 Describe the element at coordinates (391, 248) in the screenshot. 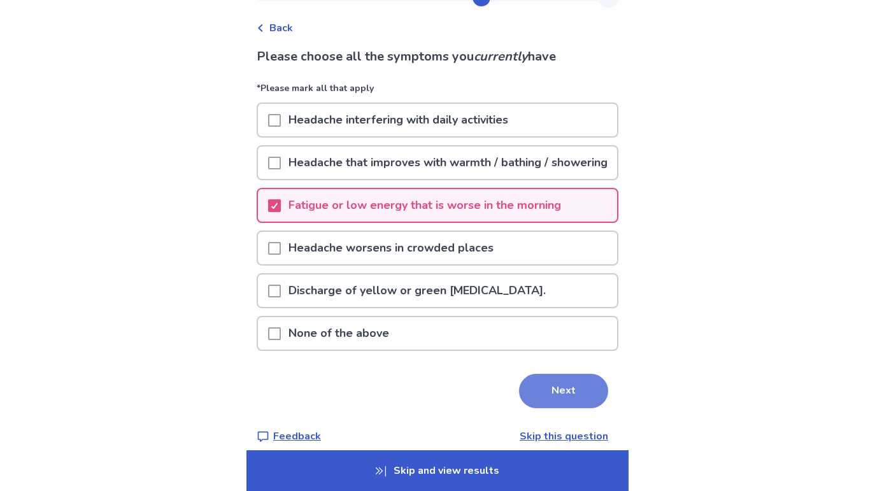

I see `p: Headache worsens in crowded places` at that location.